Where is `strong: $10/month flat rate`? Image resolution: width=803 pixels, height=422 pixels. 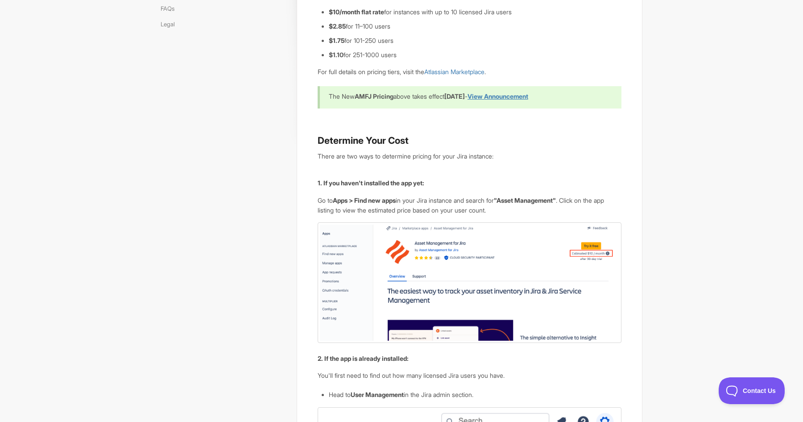
strong: $10/month flat rate is located at coordinates (357, 12).